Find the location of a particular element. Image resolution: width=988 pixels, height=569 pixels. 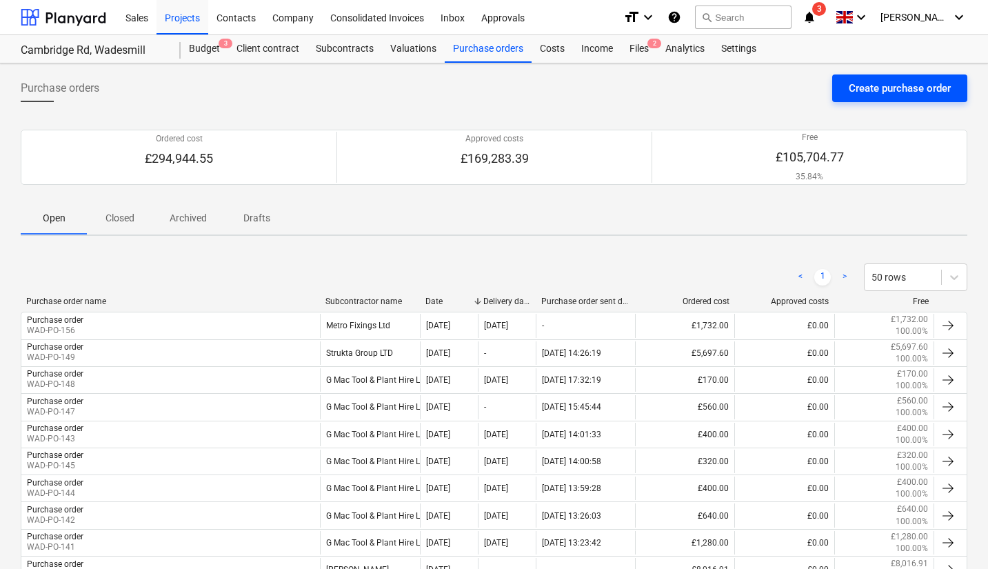

p: 35.84% is located at coordinates (809, 177).